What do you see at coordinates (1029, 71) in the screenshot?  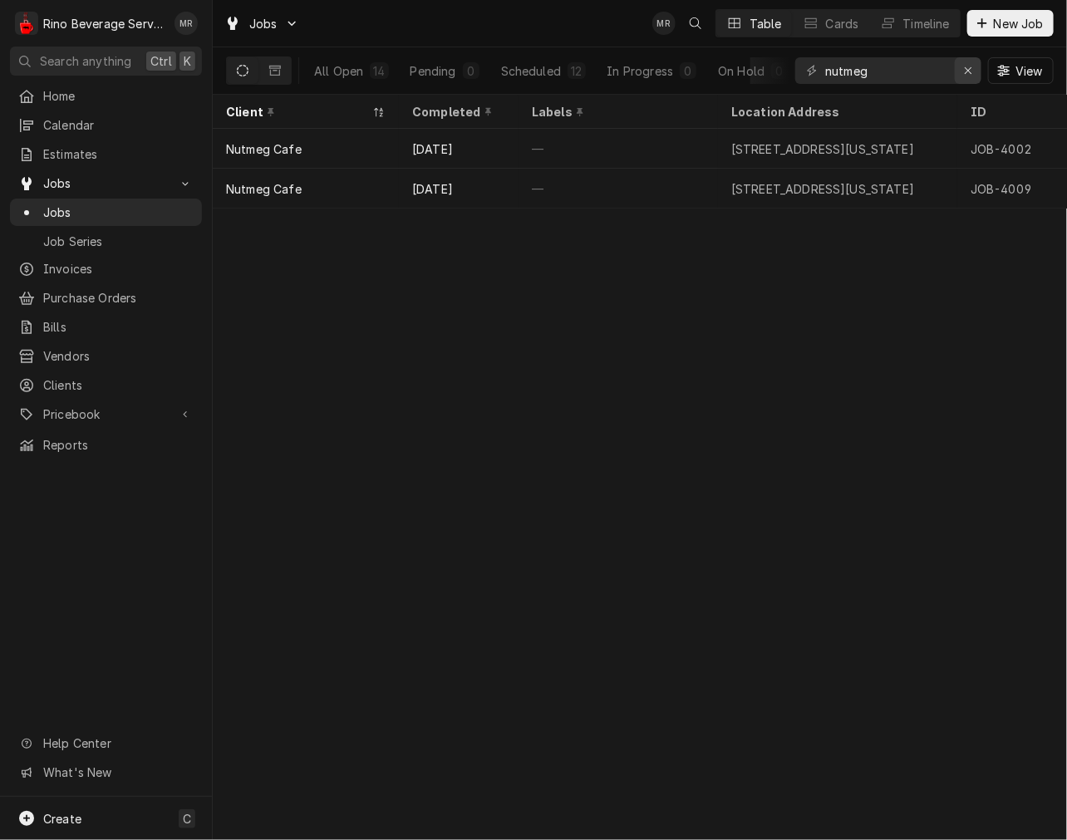 I see `span: View` at bounding box center [1029, 71].